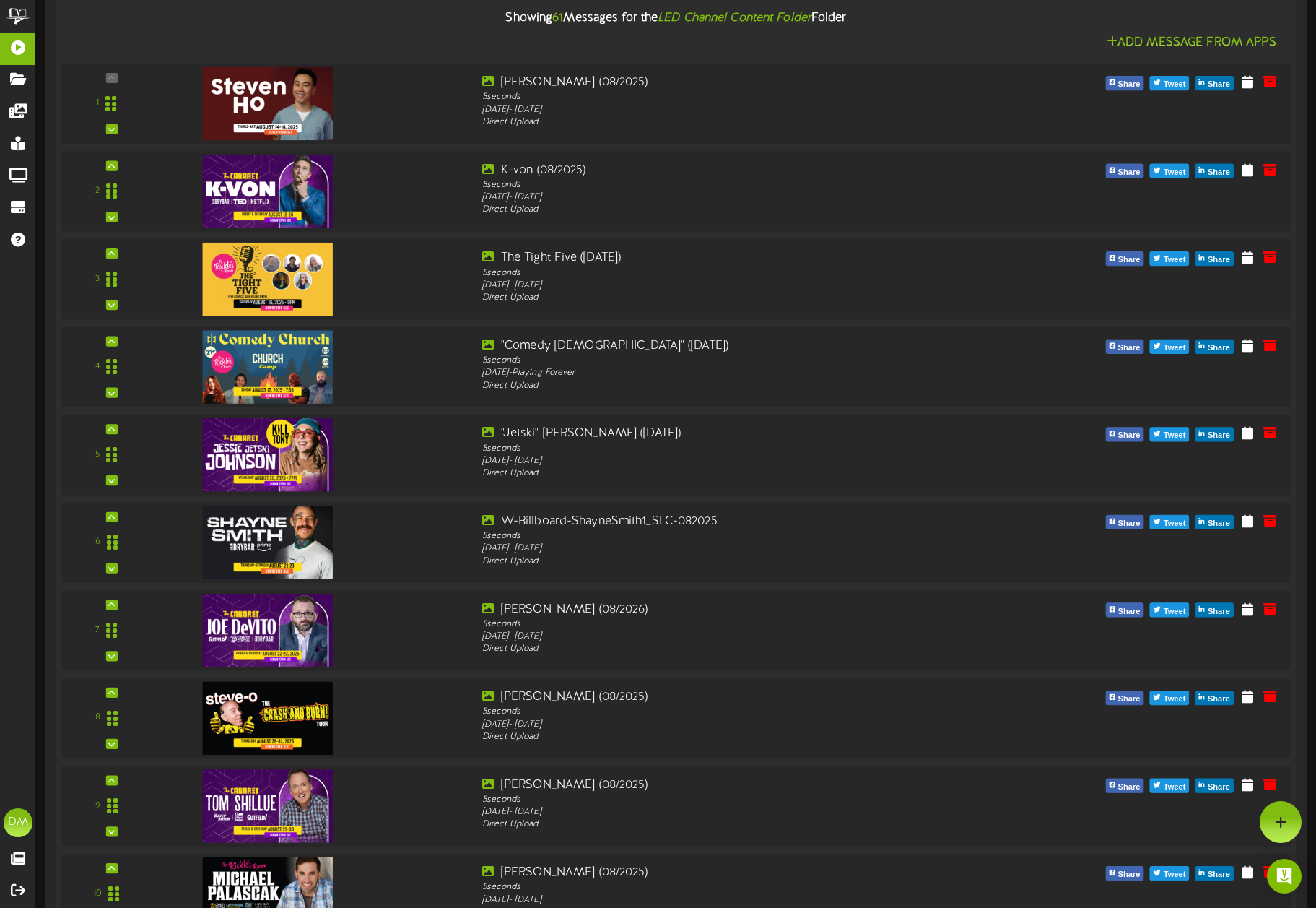 Image resolution: width=1316 pixels, height=908 pixels. I want to click on div: 8, so click(98, 718).